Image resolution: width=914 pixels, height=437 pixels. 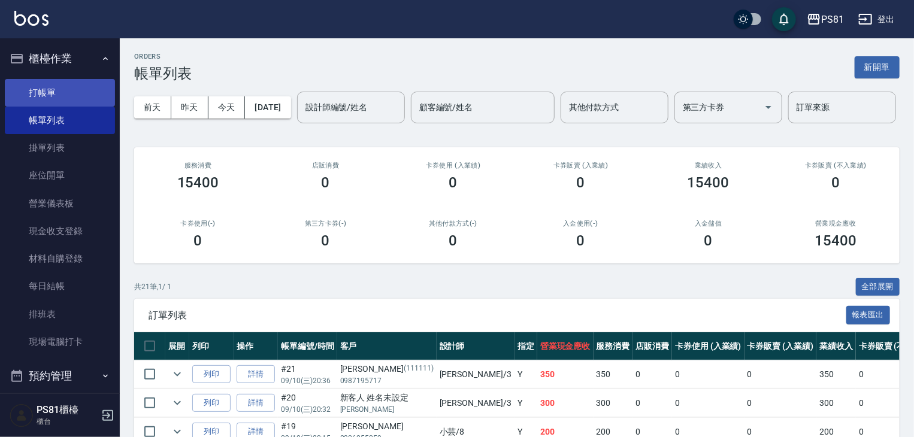 What do you see at coordinates (60, 376) in the screenshot?
I see `button: 預約管理` at bounding box center [60, 376].